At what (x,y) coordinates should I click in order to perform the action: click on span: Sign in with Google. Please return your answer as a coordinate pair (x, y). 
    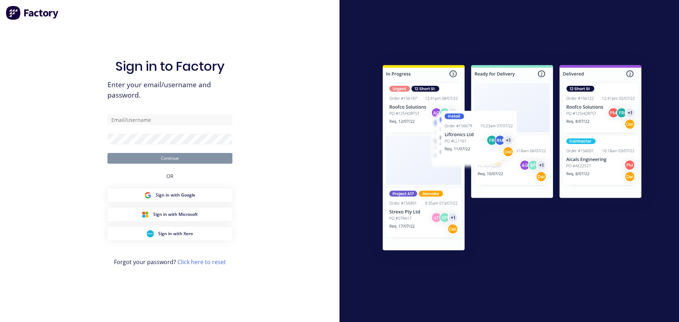
    Looking at the image, I should click on (175, 195).